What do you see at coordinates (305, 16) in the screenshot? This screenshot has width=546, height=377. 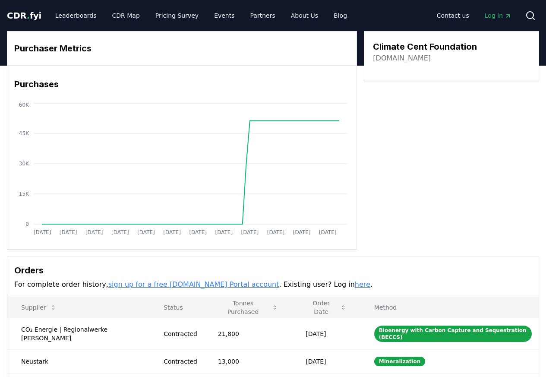 I see `a: About Us` at bounding box center [305, 16].